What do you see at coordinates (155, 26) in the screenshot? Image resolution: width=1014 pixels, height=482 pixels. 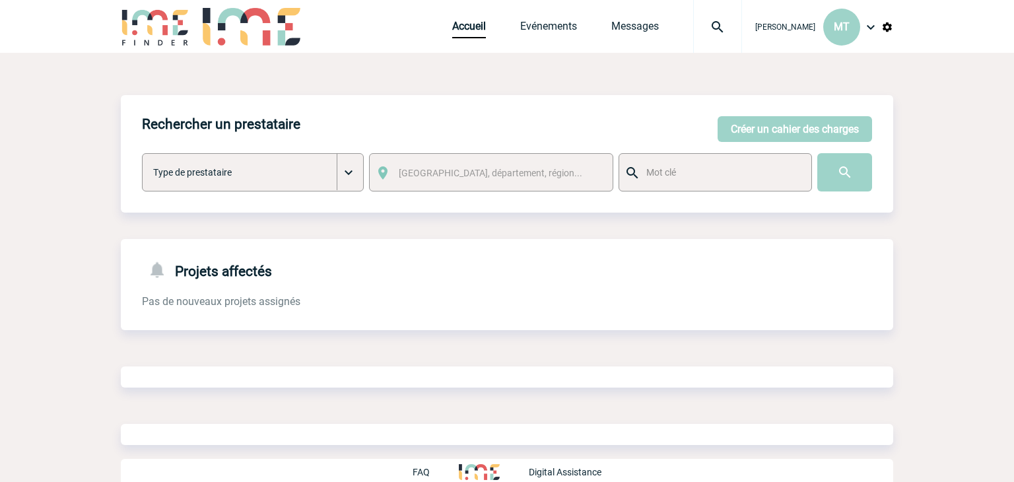 I see `img: IME-Finder` at bounding box center [155, 26].